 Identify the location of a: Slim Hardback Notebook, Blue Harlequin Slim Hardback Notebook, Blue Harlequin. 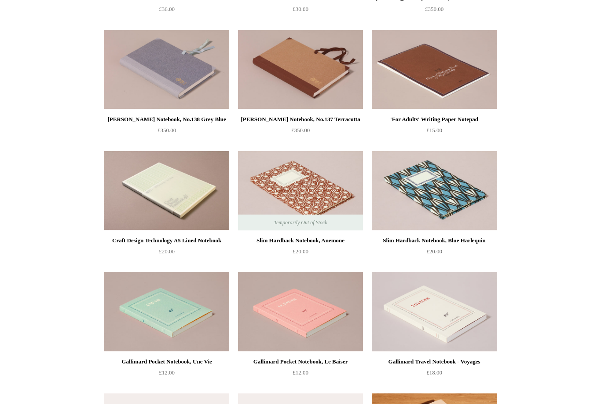
(434, 191).